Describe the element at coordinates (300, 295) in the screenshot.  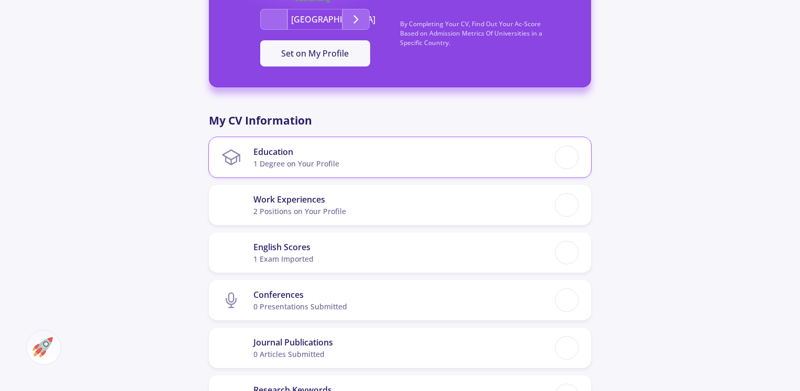
I see `div: Conferences` at that location.